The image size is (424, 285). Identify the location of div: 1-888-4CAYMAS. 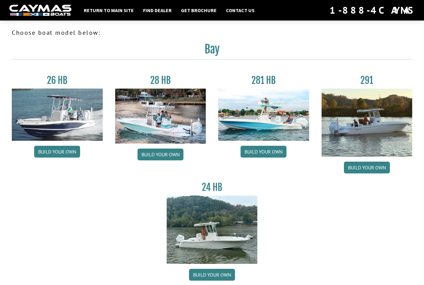
(372, 10).